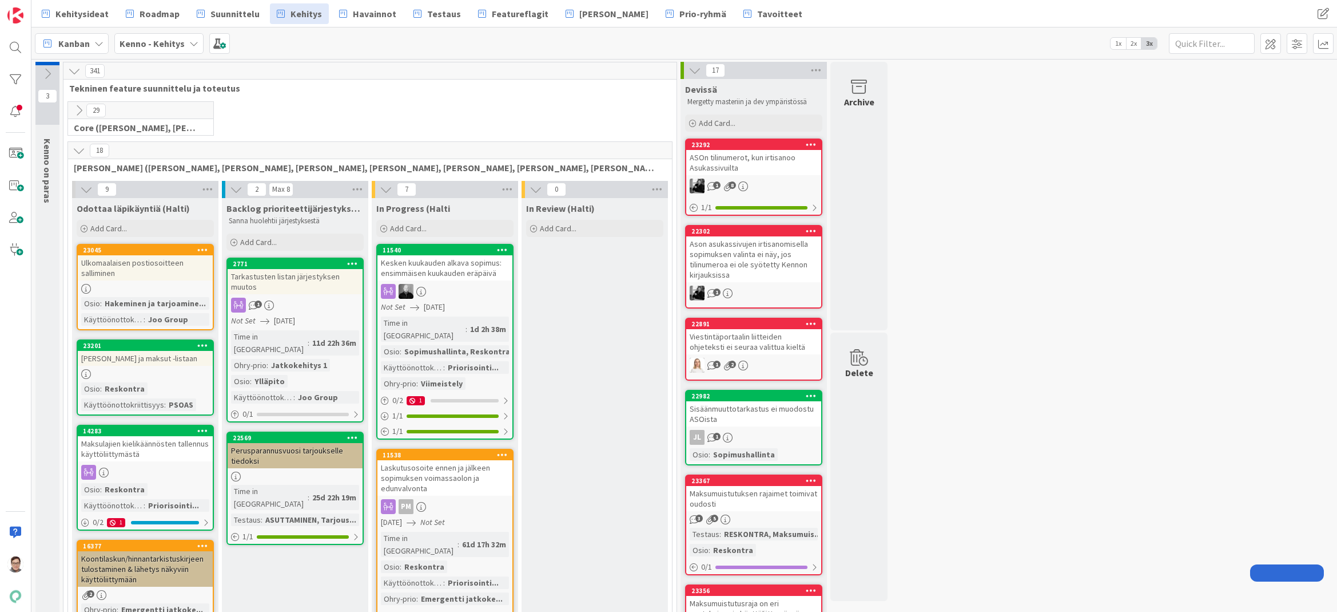 The image size is (1337, 612). Describe the element at coordinates (445, 478) in the screenshot. I see `div: Laskutusosoite ennen ja jälkeen sopimuksen voimassaolon ja edunvalvonta` at that location.